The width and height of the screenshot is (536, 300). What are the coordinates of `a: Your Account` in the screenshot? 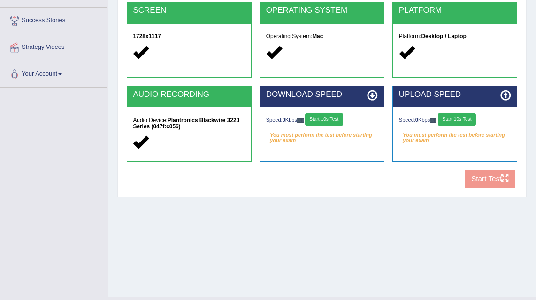 It's located at (54, 73).